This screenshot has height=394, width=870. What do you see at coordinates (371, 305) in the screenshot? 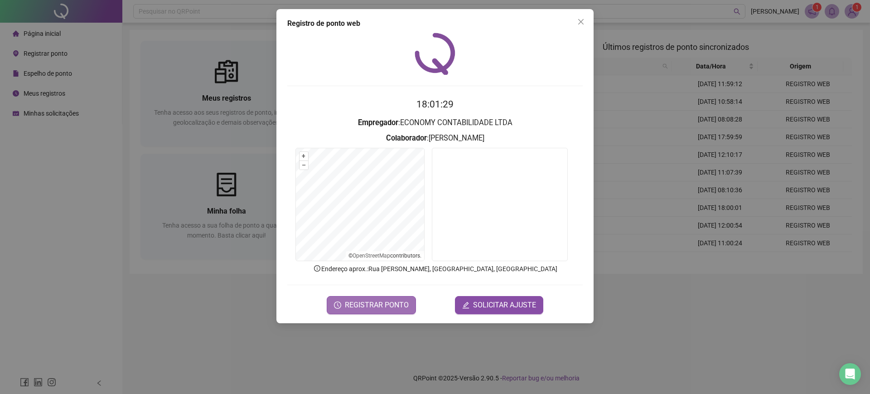
I see `button: REGISTRAR PONTO` at bounding box center [371, 305].